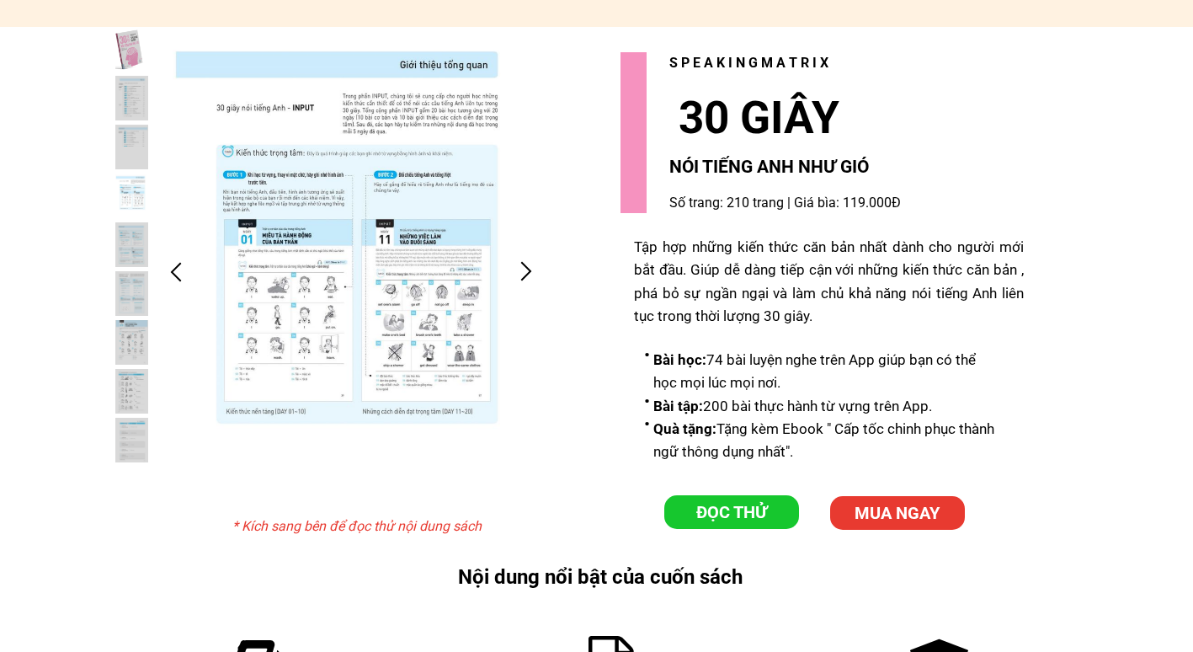  Describe the element at coordinates (829, 281) in the screenshot. I see `div: Tập hợp những kiến thức căn bản nhất dành cho người mới bắt đầu. Giúp dễ dàng tiếp cận với những ...` at that location.